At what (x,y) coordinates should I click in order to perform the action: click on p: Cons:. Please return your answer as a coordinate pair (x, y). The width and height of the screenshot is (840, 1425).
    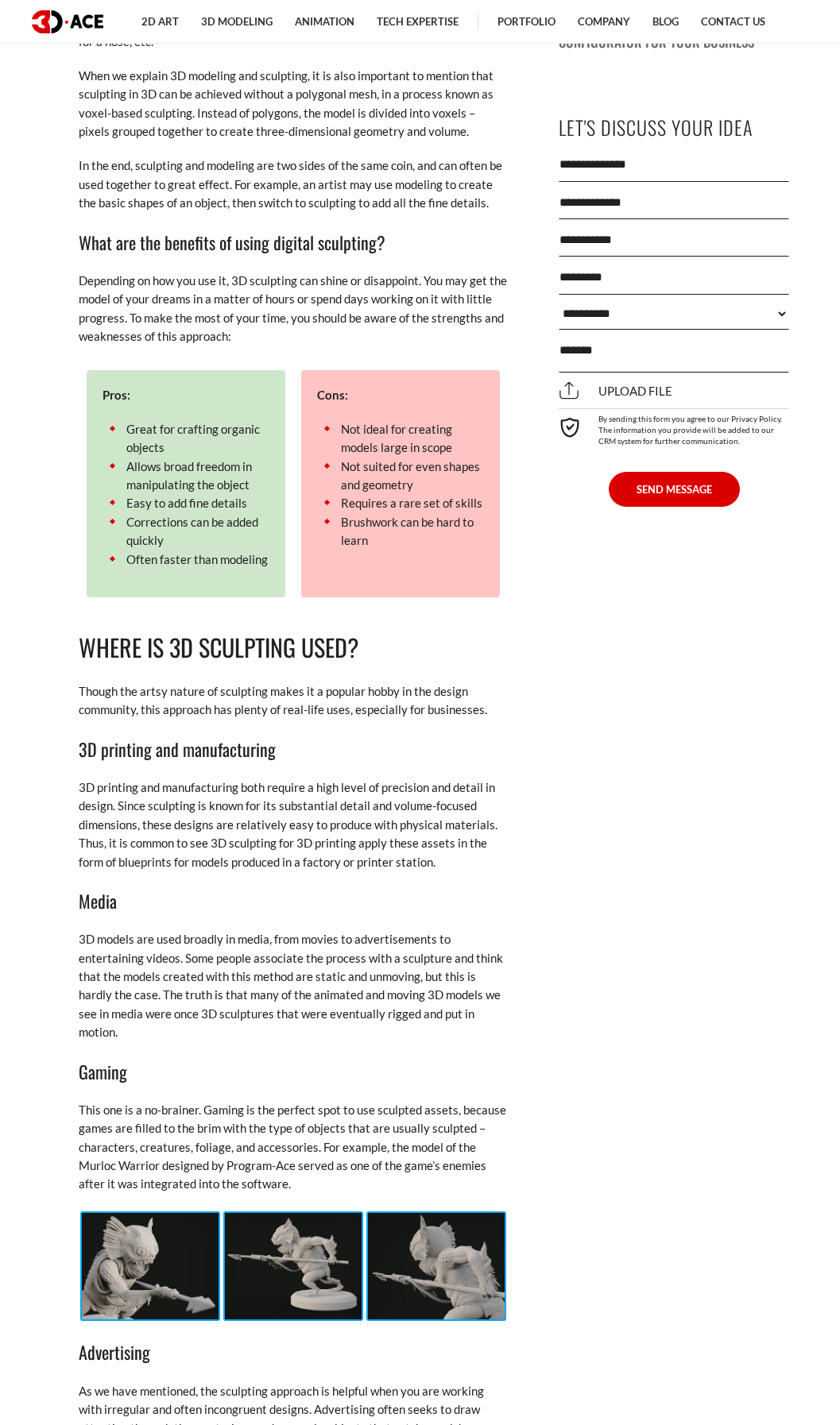
    Looking at the image, I should click on (400, 395).